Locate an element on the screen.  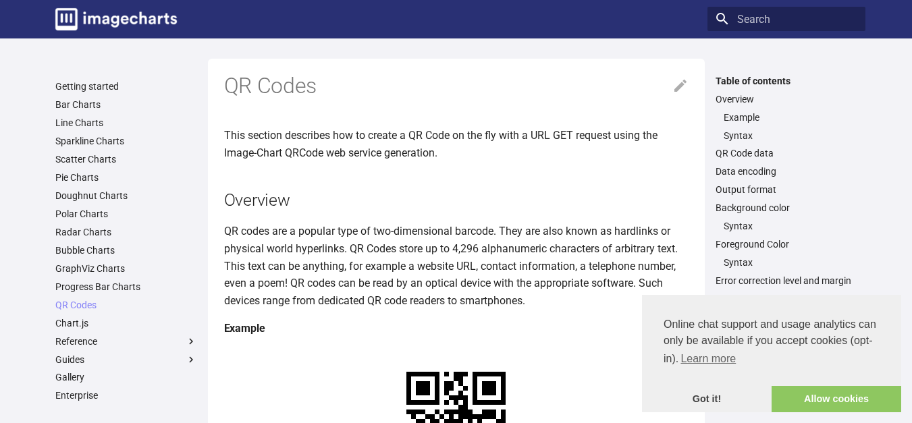
label: Table of contents is located at coordinates (787, 81).